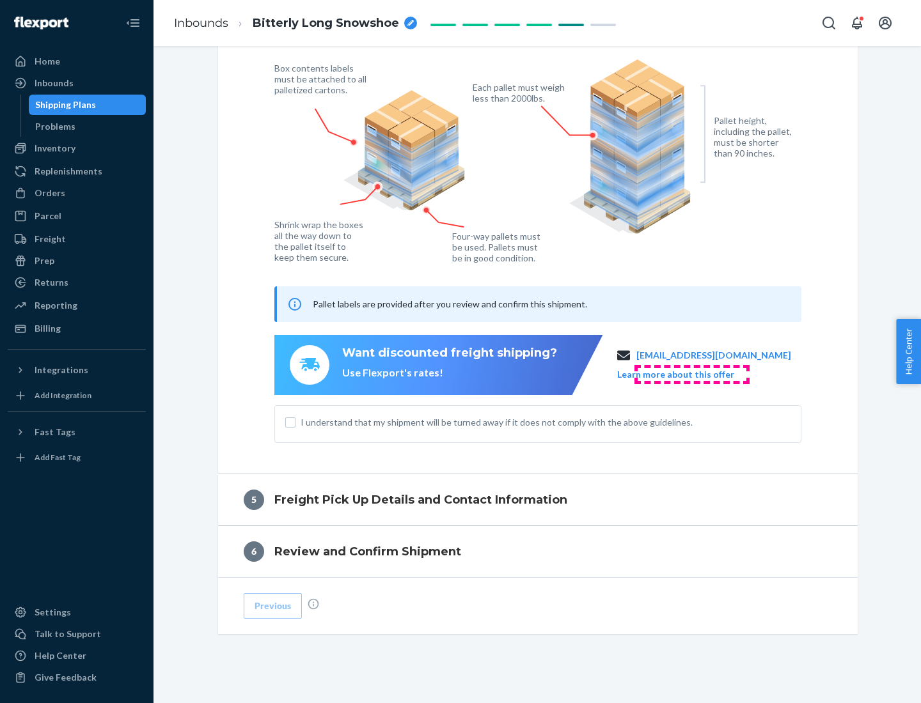 This screenshot has width=921, height=703. I want to click on div: Billing, so click(47, 329).